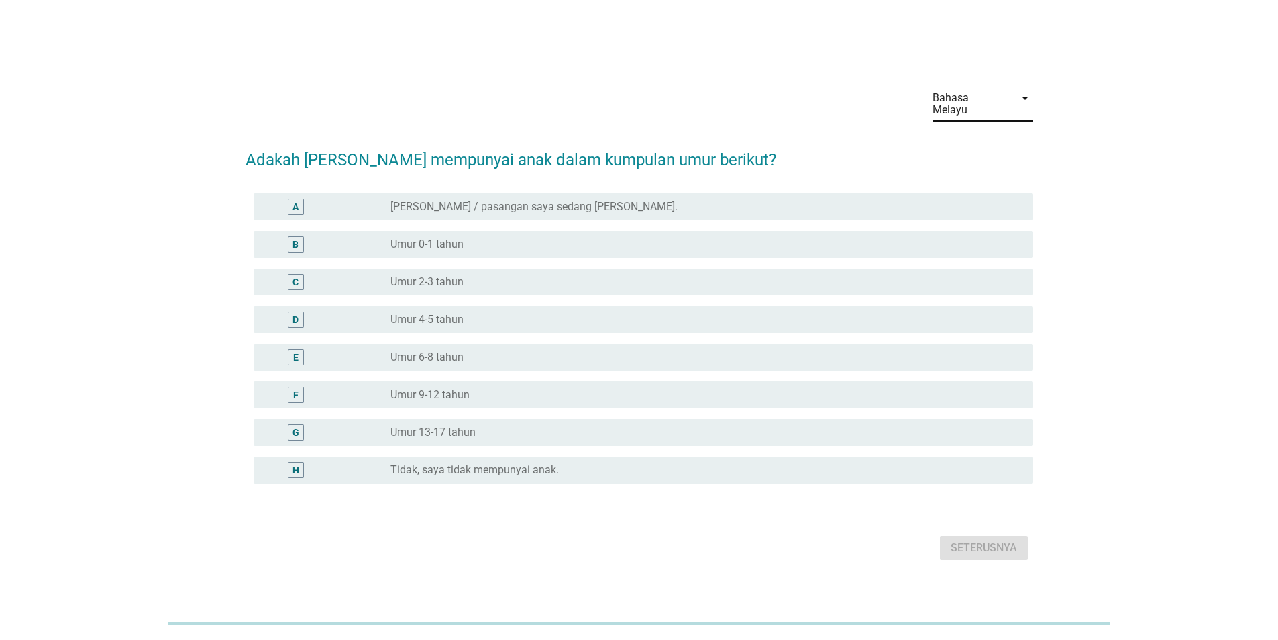  I want to click on label: Umur 4-5 tahun, so click(427, 319).